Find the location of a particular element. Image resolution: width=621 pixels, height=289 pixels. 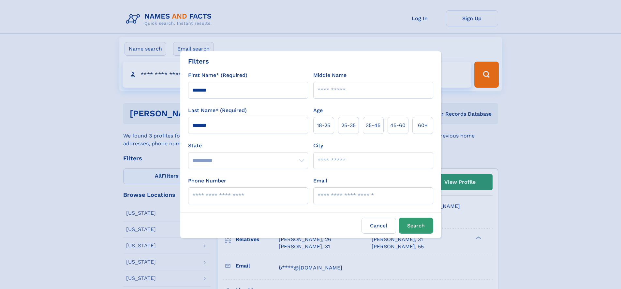

label: Age is located at coordinates (318, 110).